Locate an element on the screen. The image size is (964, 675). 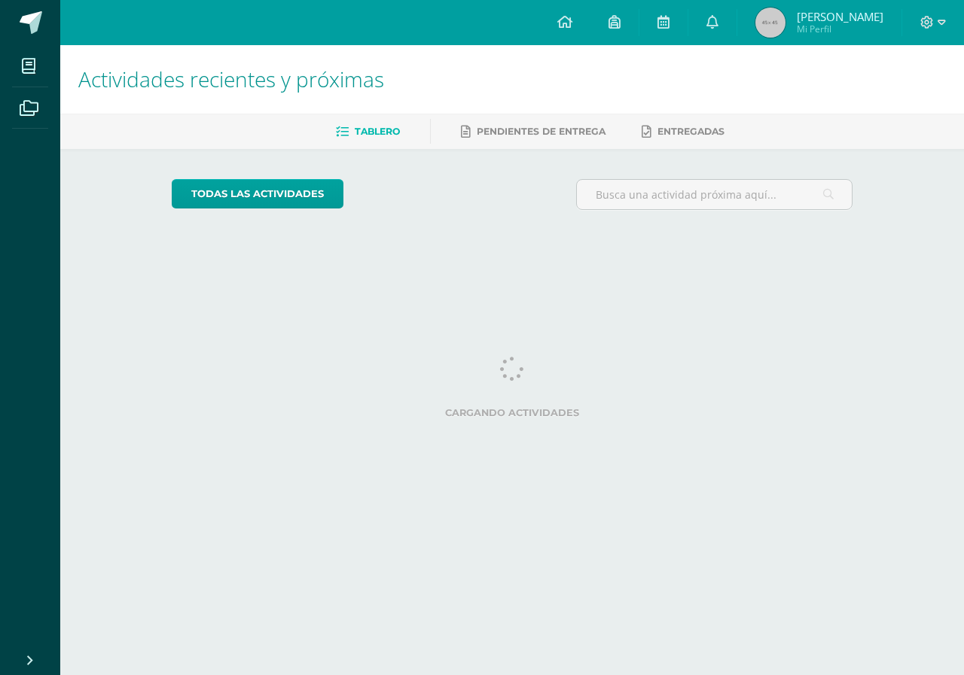
span: Mi Perfil is located at coordinates (839, 29).